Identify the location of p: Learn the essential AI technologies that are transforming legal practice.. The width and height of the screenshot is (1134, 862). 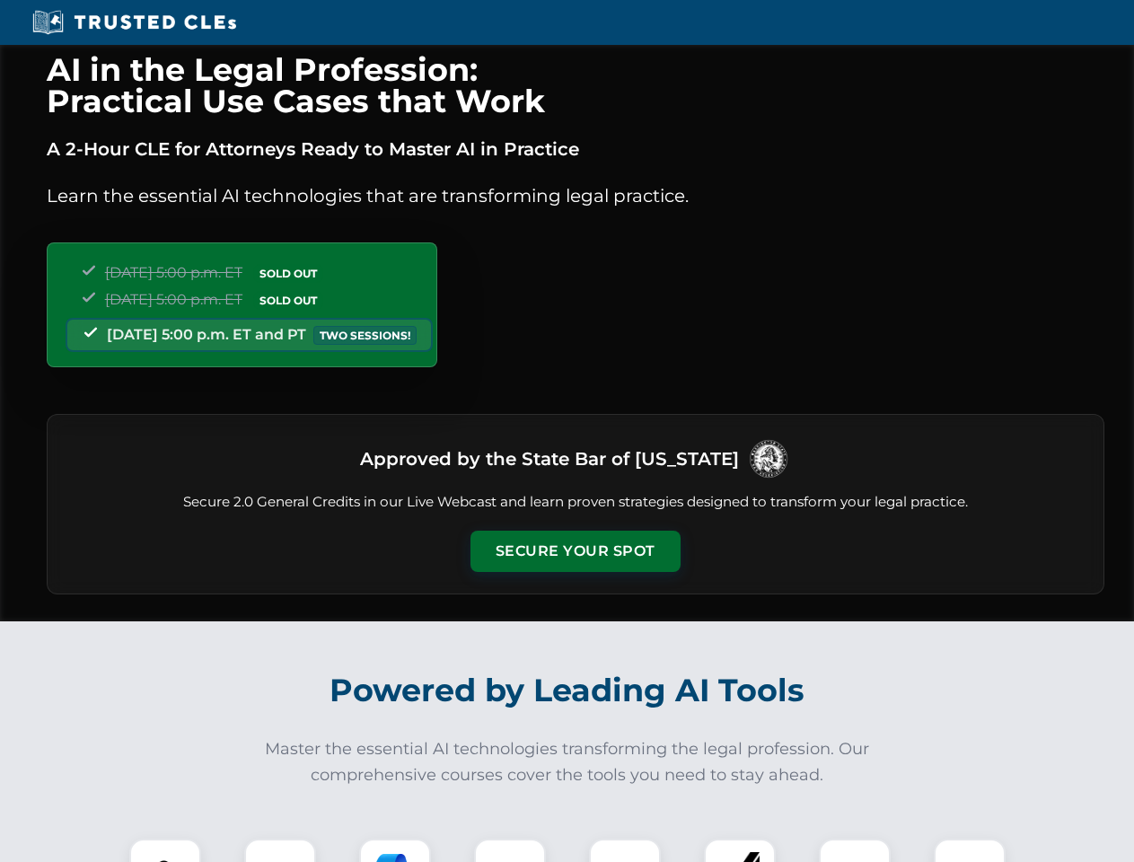
(575, 196).